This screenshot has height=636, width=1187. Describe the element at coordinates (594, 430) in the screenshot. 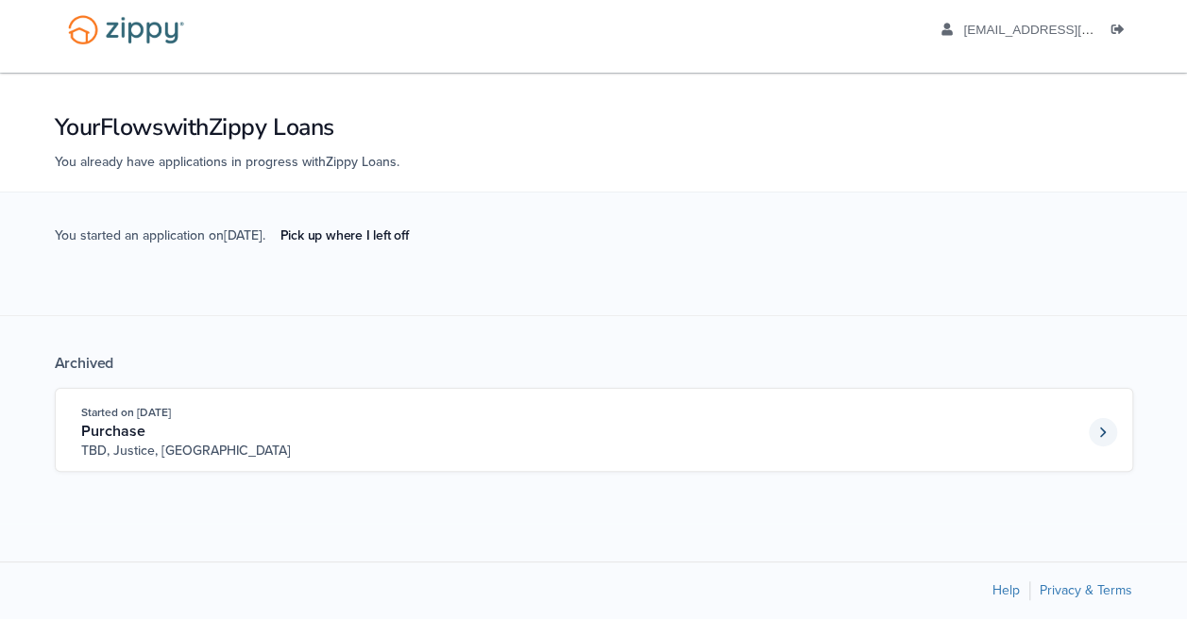

I see `a: Open loan 4216351` at that location.